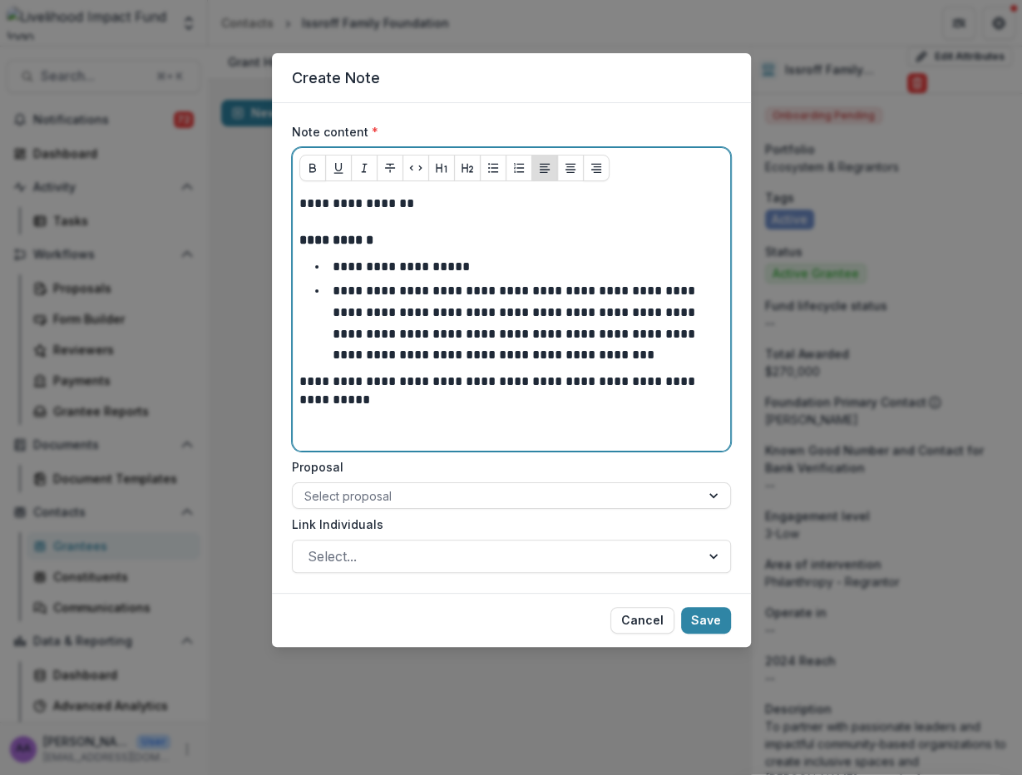 Image resolution: width=1022 pixels, height=775 pixels. I want to click on button: Strike, so click(390, 168).